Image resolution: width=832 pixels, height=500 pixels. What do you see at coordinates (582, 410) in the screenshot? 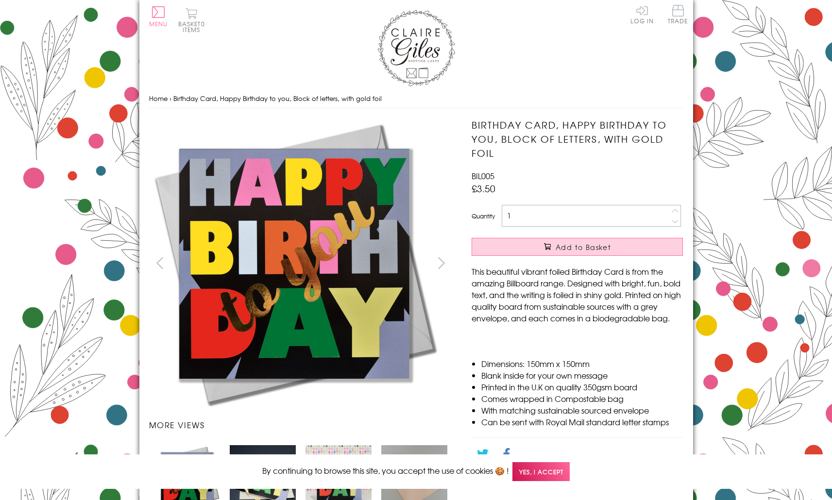
I see `li: With matching sustainable sourced envelope` at bounding box center [582, 410].